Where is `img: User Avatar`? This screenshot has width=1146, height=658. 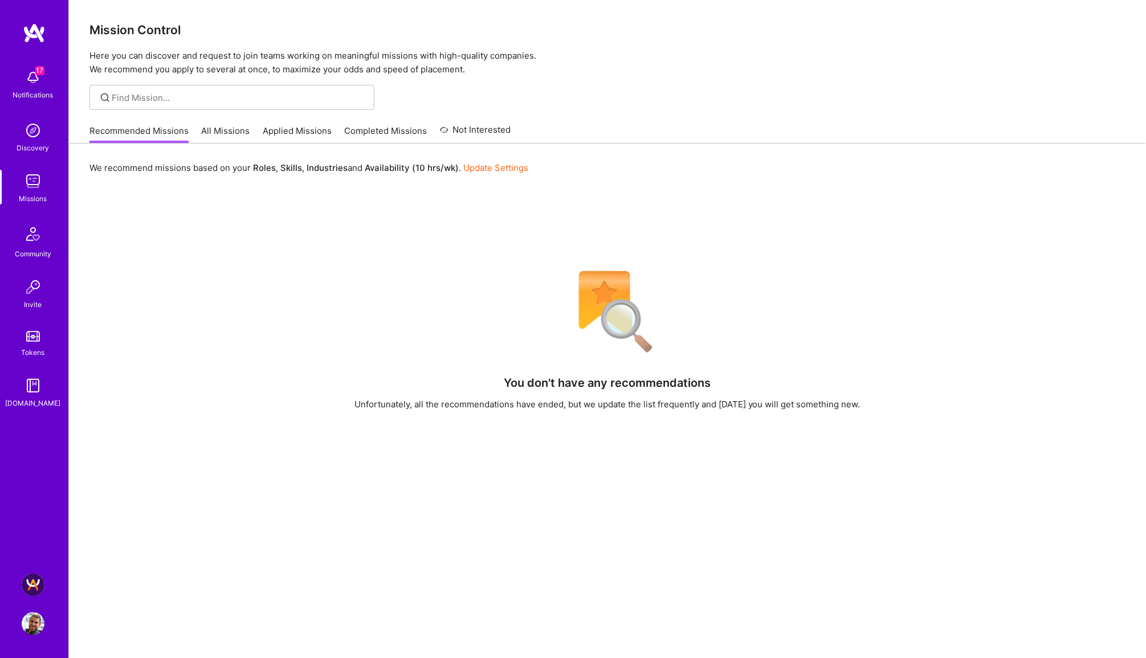
img: User Avatar is located at coordinates (33, 624).